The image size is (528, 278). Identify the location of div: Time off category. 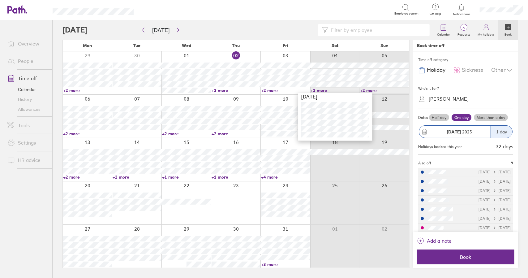
(466, 60).